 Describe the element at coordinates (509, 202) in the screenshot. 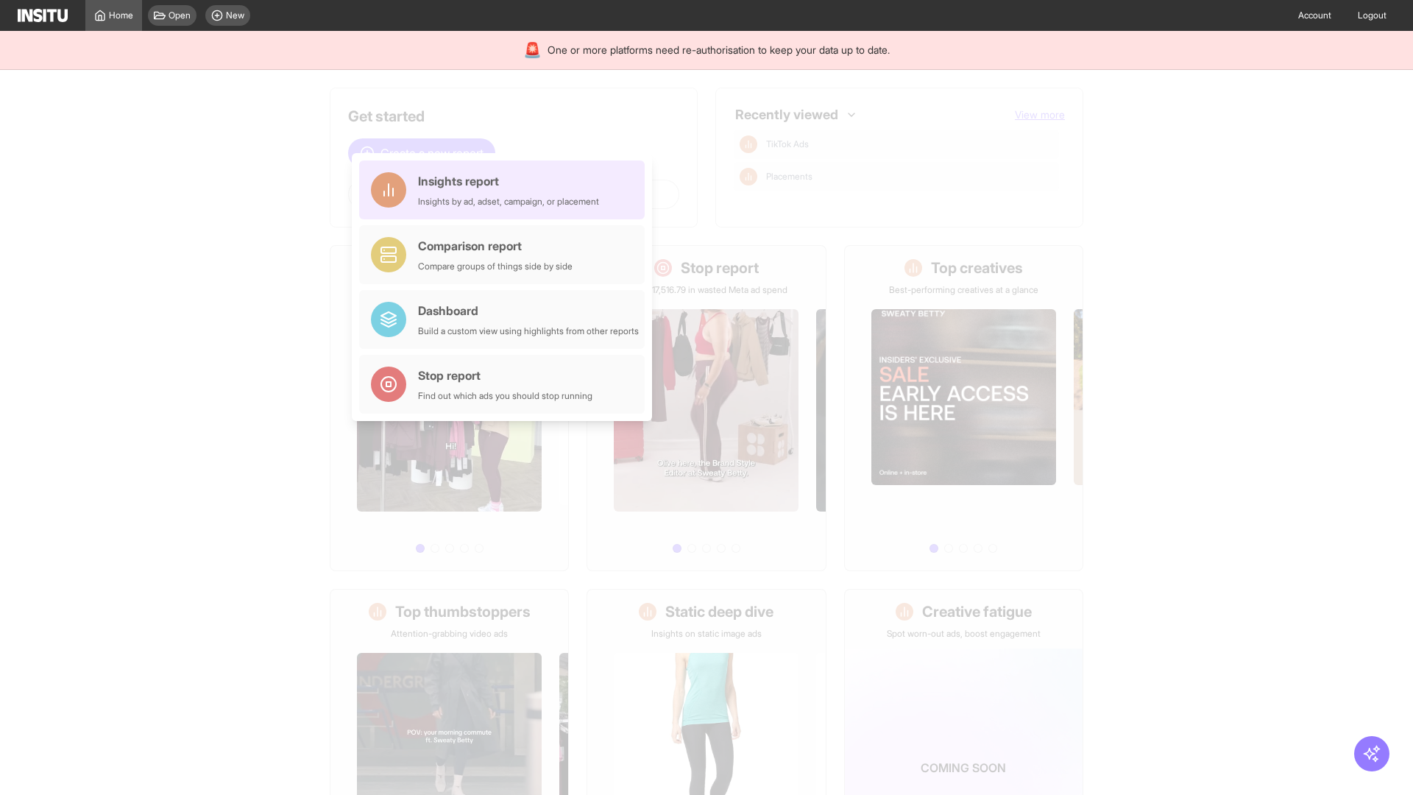

I see `div: Insights by ad, adset, campaign, or placement` at that location.